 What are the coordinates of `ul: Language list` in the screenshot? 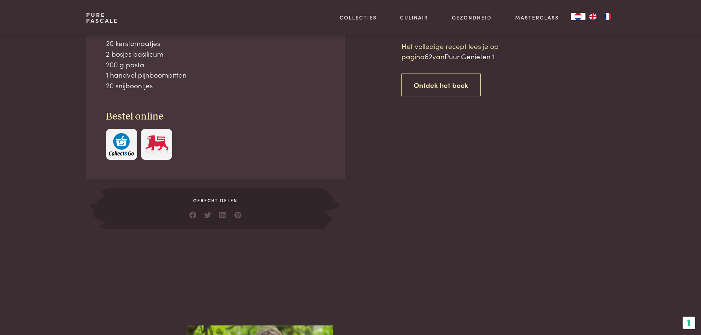 It's located at (600, 17).